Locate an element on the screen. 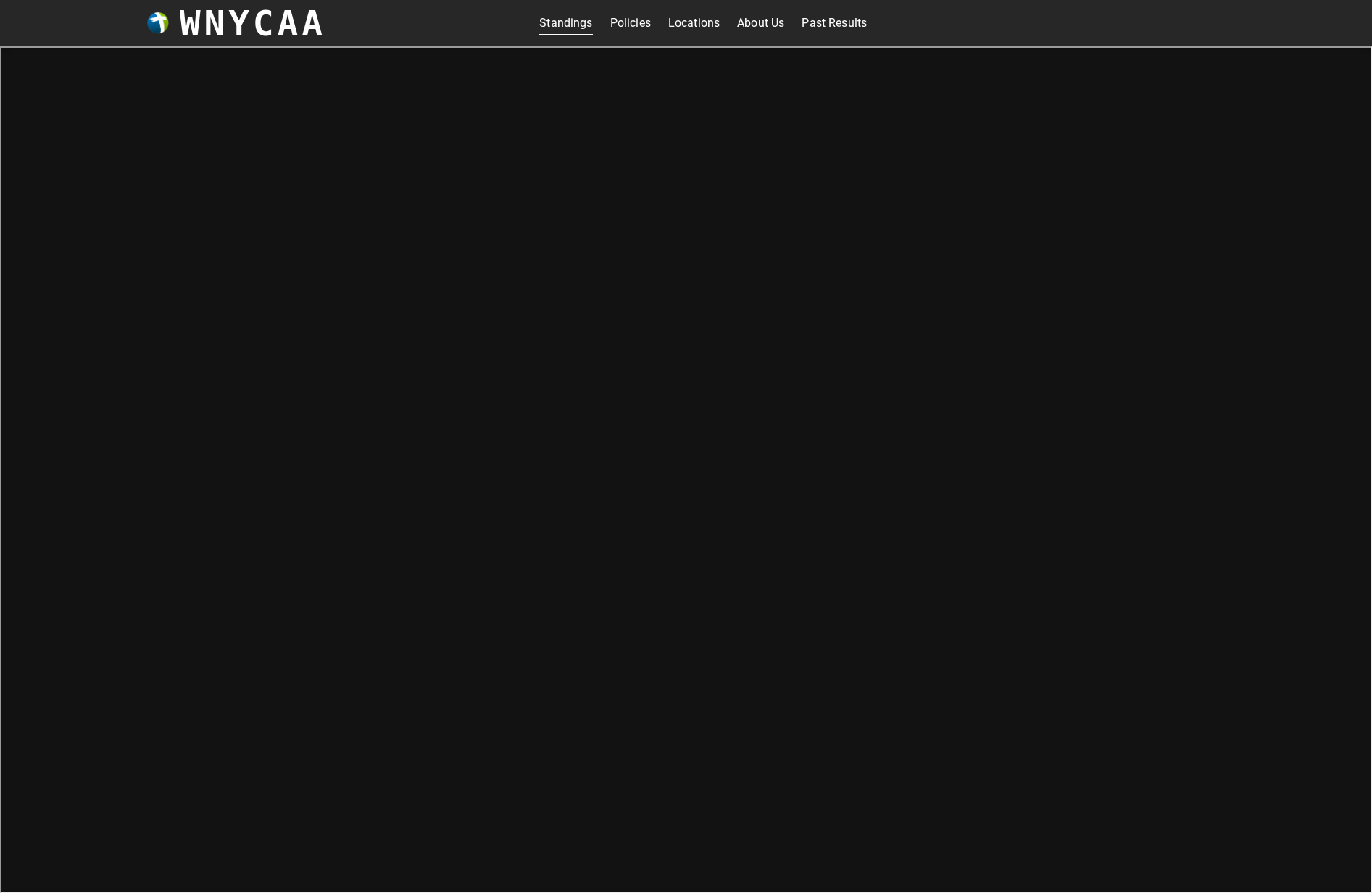 The width and height of the screenshot is (1372, 893). a: Locations is located at coordinates (694, 23).